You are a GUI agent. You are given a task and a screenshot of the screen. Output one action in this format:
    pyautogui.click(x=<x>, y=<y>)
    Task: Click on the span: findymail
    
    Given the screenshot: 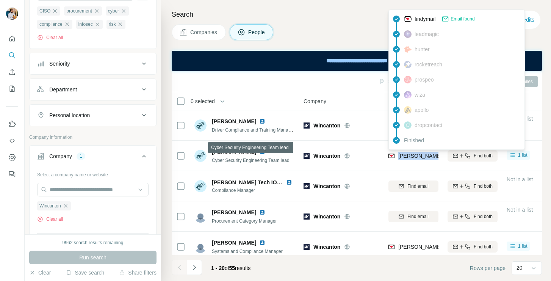 What is the action you would take?
    pyautogui.click(x=425, y=19)
    